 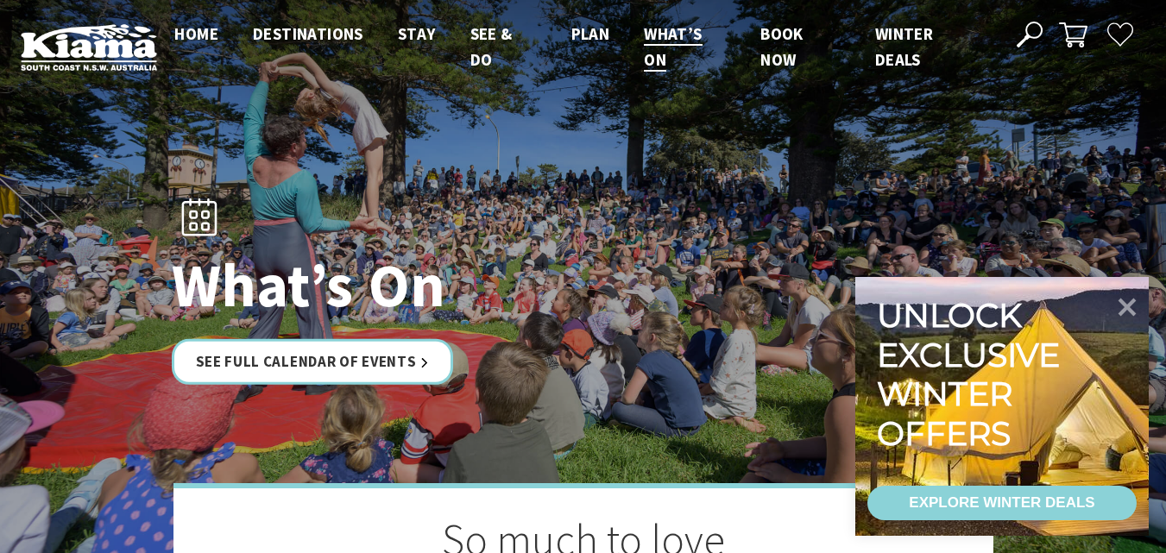 What do you see at coordinates (89, 47) in the screenshot?
I see `img: Kiama Logo` at bounding box center [89, 47].